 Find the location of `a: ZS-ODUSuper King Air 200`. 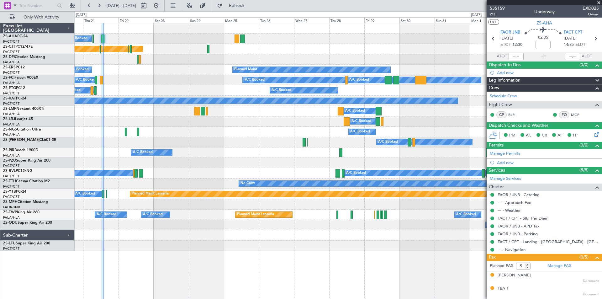

a: ZS-ODUSuper King Air 200 is located at coordinates (28, 223).